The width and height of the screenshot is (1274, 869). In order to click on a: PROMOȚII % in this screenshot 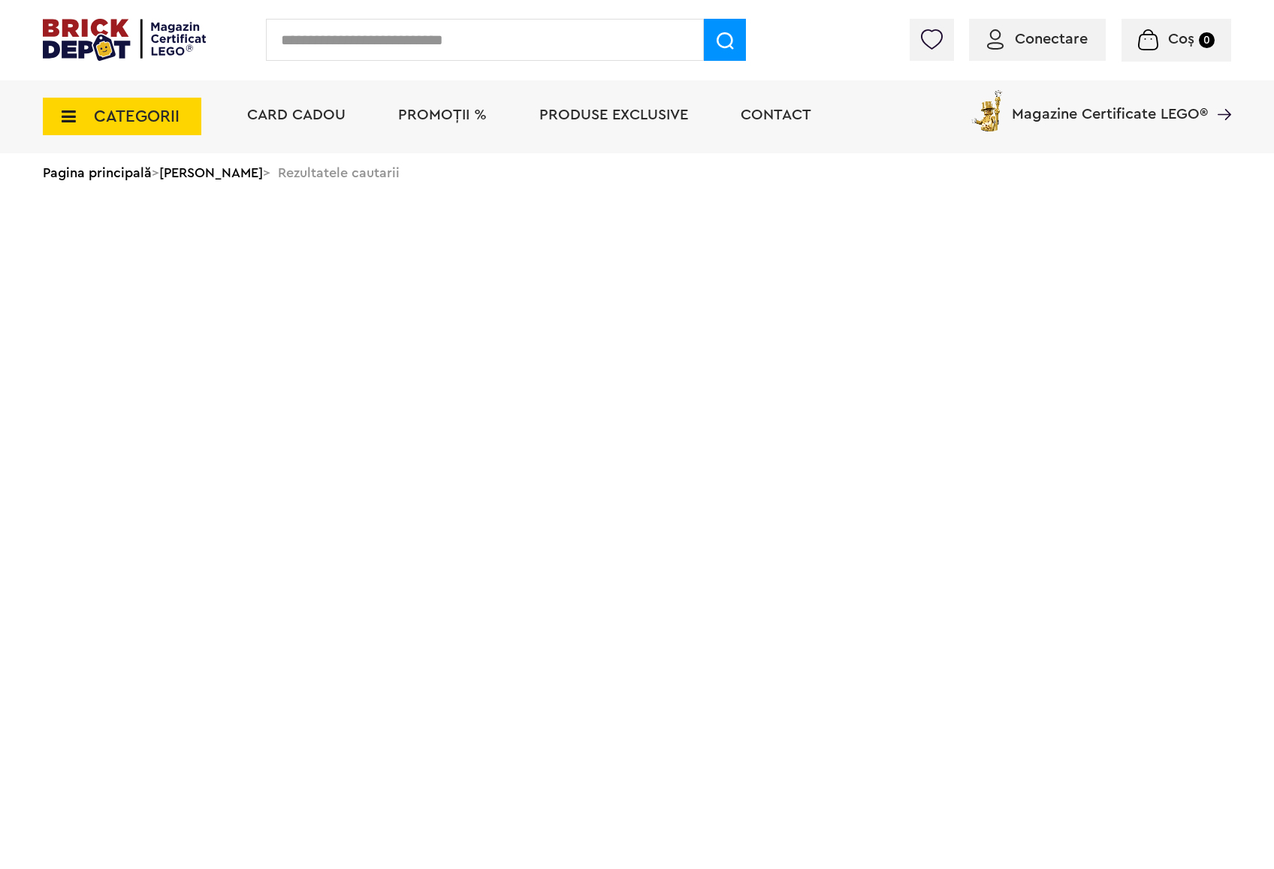, I will do `click(442, 115)`.